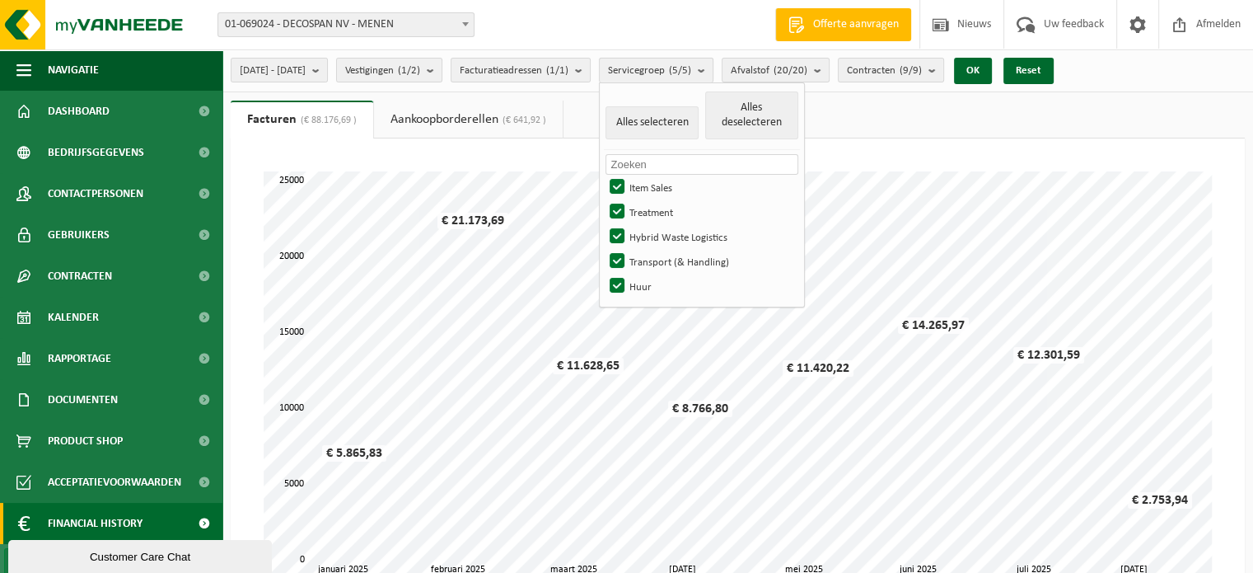  I want to click on span: Facturatieadressen, so click(514, 71).